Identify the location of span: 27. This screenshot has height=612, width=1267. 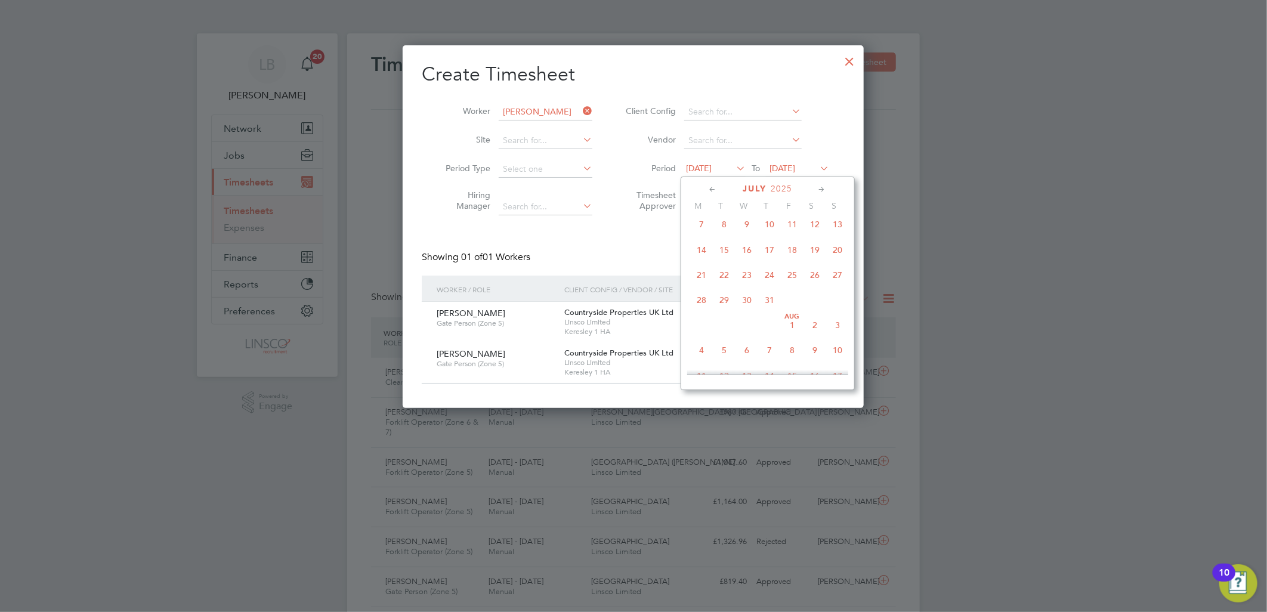
(838, 275).